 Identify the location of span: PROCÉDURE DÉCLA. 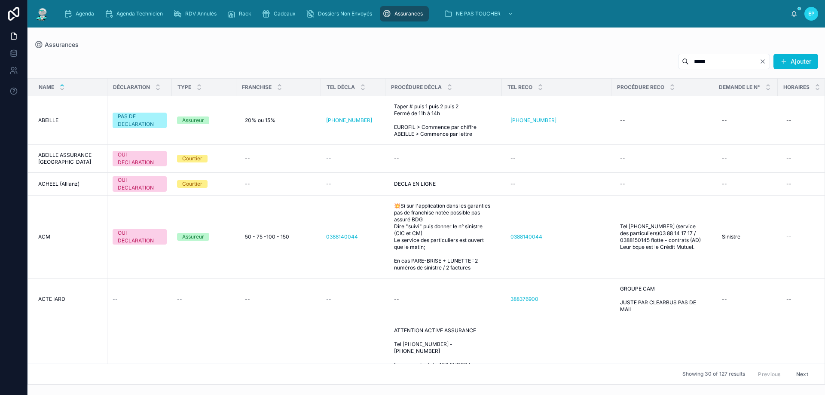
(416, 87).